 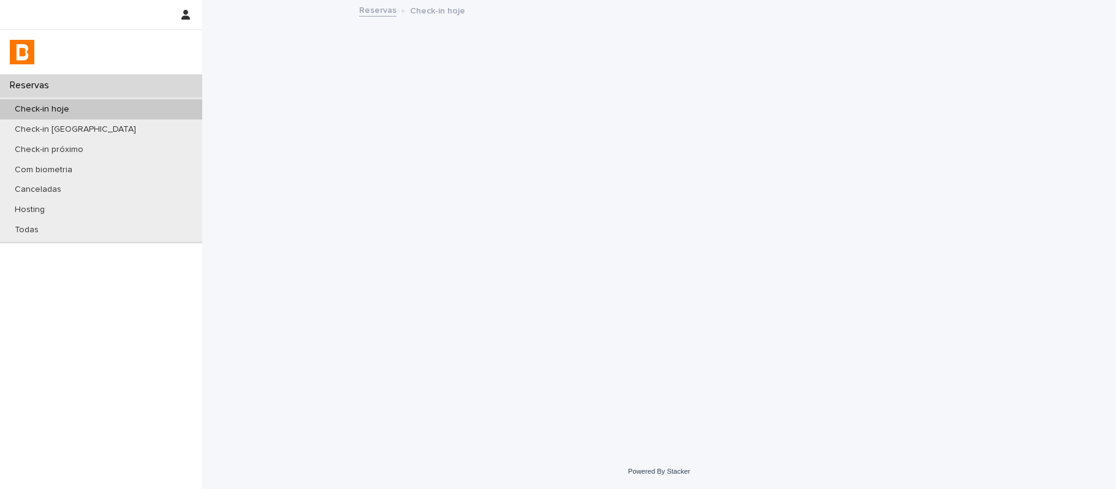 I want to click on p: Canceladas, so click(x=38, y=189).